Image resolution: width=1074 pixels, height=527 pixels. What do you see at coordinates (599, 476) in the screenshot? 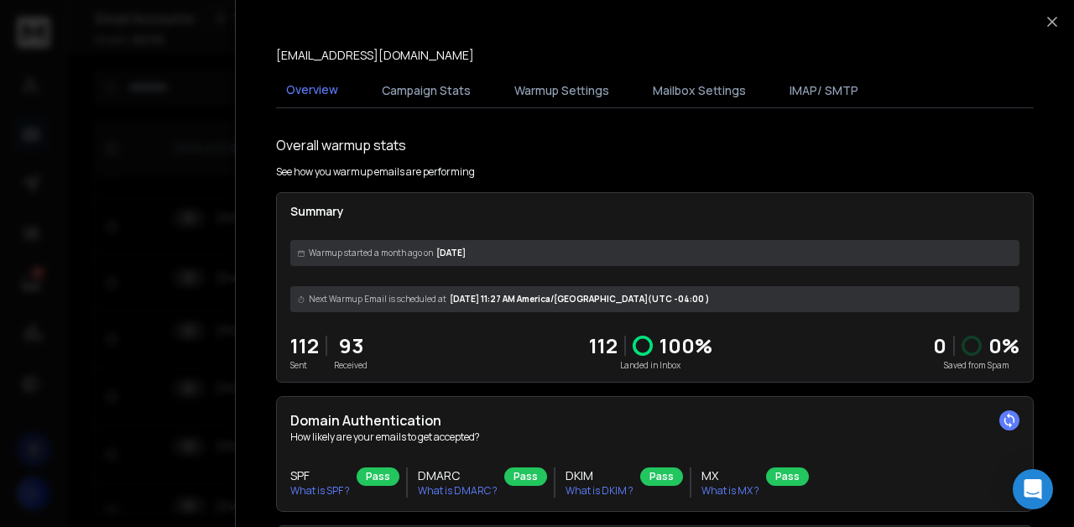
I see `h3: DKIM` at bounding box center [599, 476].